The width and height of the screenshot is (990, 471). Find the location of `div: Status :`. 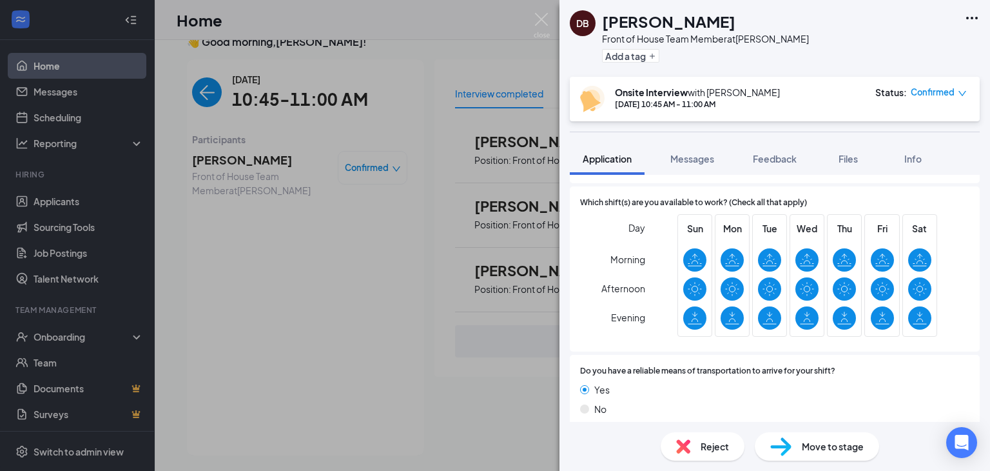

div: Status : is located at coordinates (891, 92).